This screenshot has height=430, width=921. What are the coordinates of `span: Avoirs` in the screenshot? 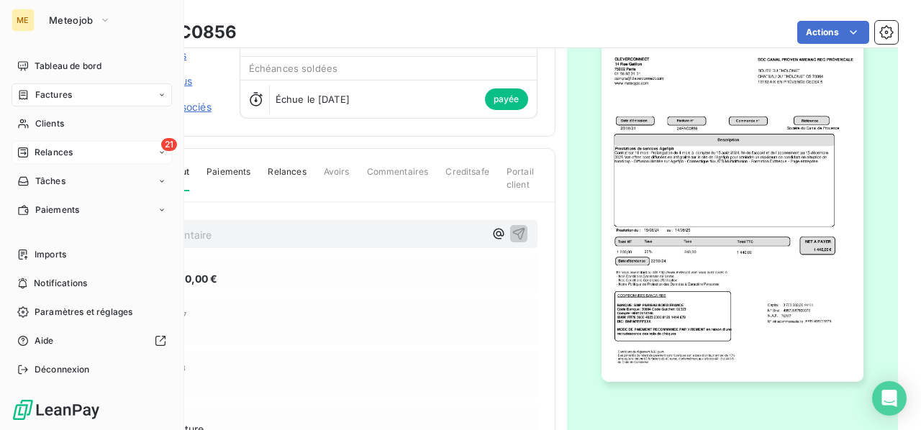 It's located at (337, 178).